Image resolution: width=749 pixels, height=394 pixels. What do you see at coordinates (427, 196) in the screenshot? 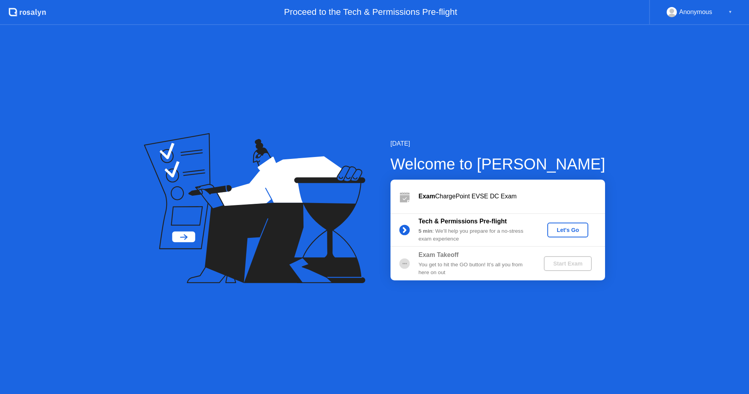
I see `b: Exam` at bounding box center [427, 196].